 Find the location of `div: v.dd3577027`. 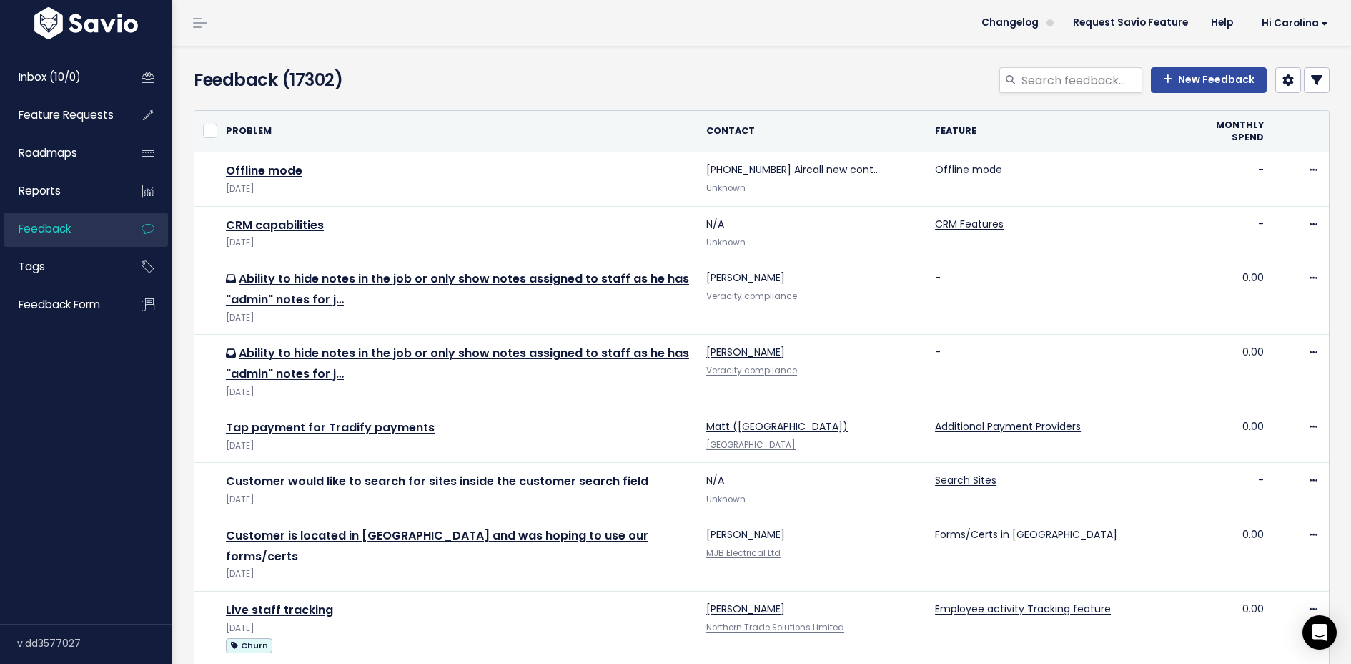

div: v.dd3577027 is located at coordinates (94, 643).